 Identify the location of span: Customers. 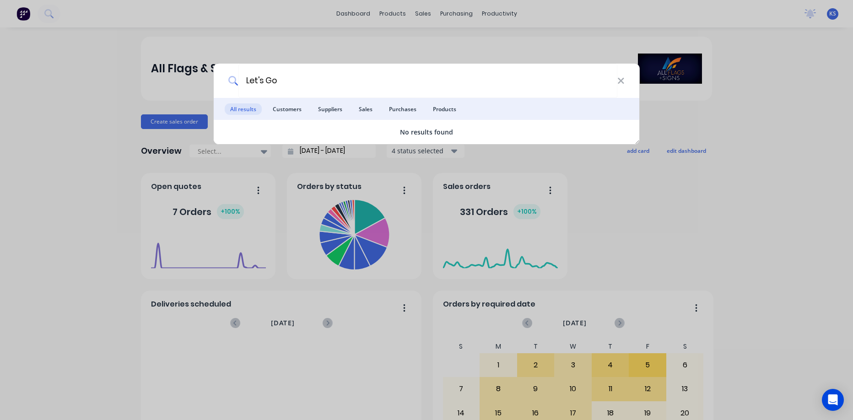
(287, 109).